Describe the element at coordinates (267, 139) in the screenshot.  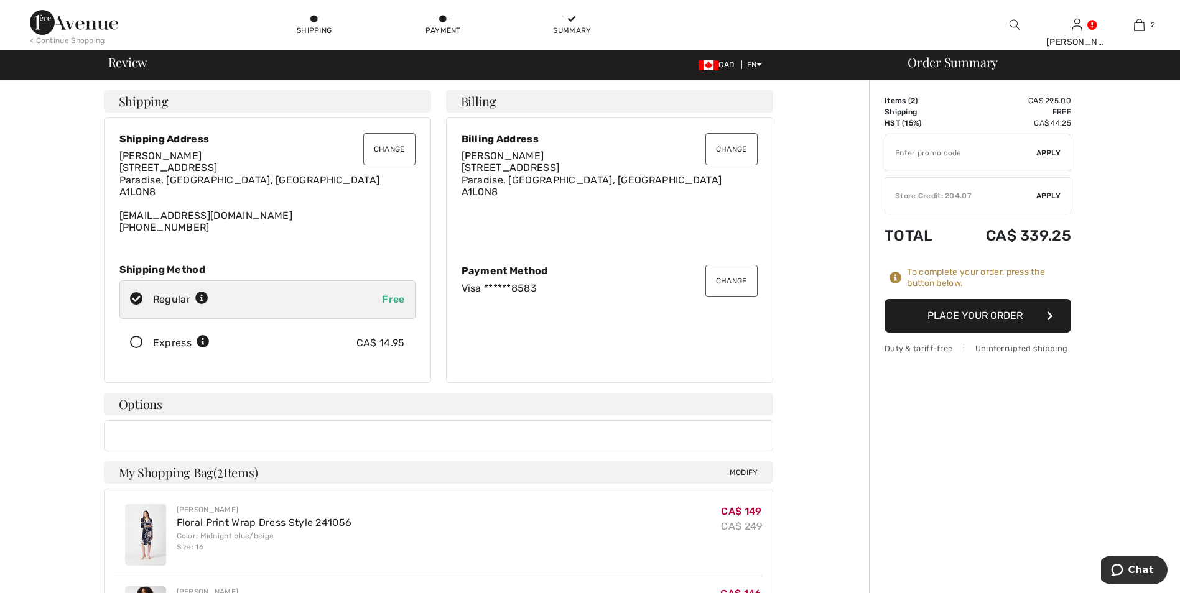
I see `div: Shipping Address` at that location.